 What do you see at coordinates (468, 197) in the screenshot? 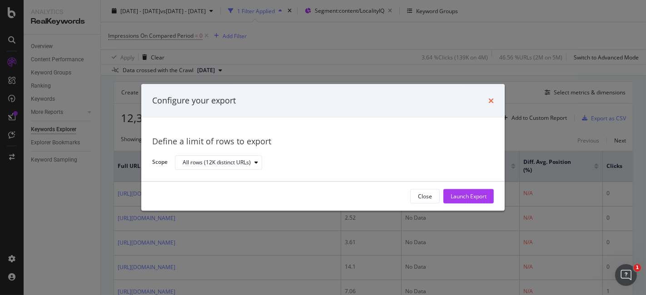
I see `button: Launch Export` at bounding box center [468, 197].